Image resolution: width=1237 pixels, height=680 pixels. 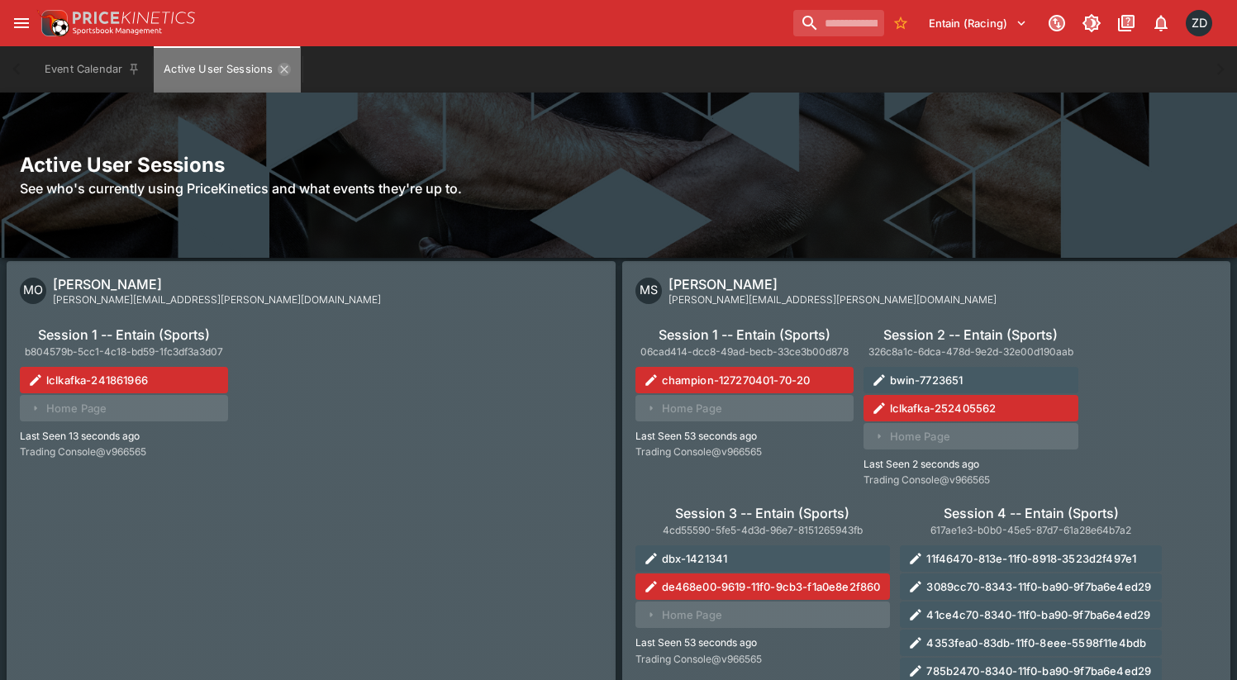 What do you see at coordinates (978, 23) in the screenshot?
I see `button: Select Tenant` at bounding box center [978, 23].